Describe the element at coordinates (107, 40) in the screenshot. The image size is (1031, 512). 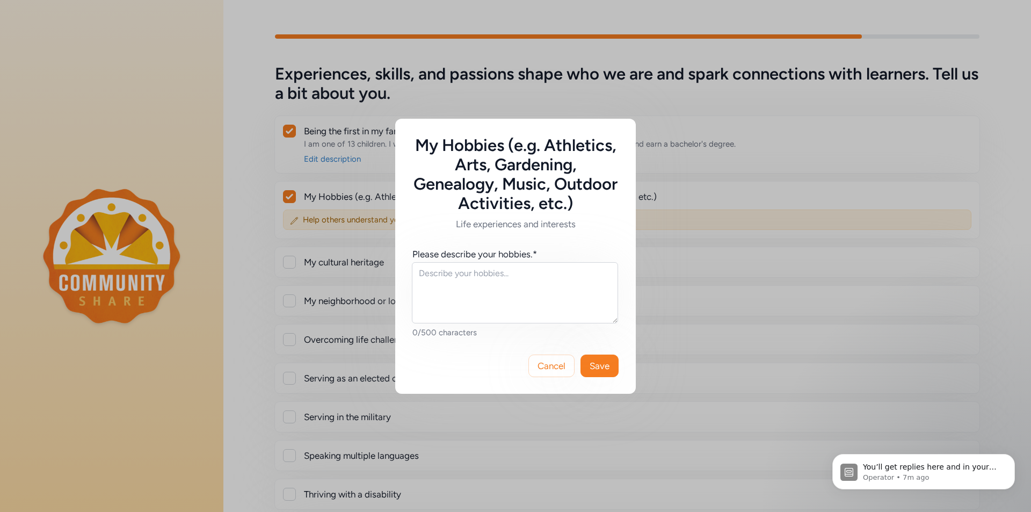
I see `div: message notification from Operator, 7m ago. You’ll get replies here and in your email: ✉️ angel.b...` at that location.